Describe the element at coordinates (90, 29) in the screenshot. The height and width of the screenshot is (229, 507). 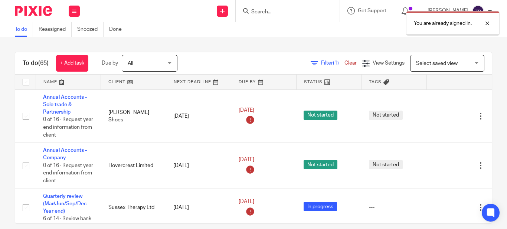
I see `a: Snoozed` at that location.